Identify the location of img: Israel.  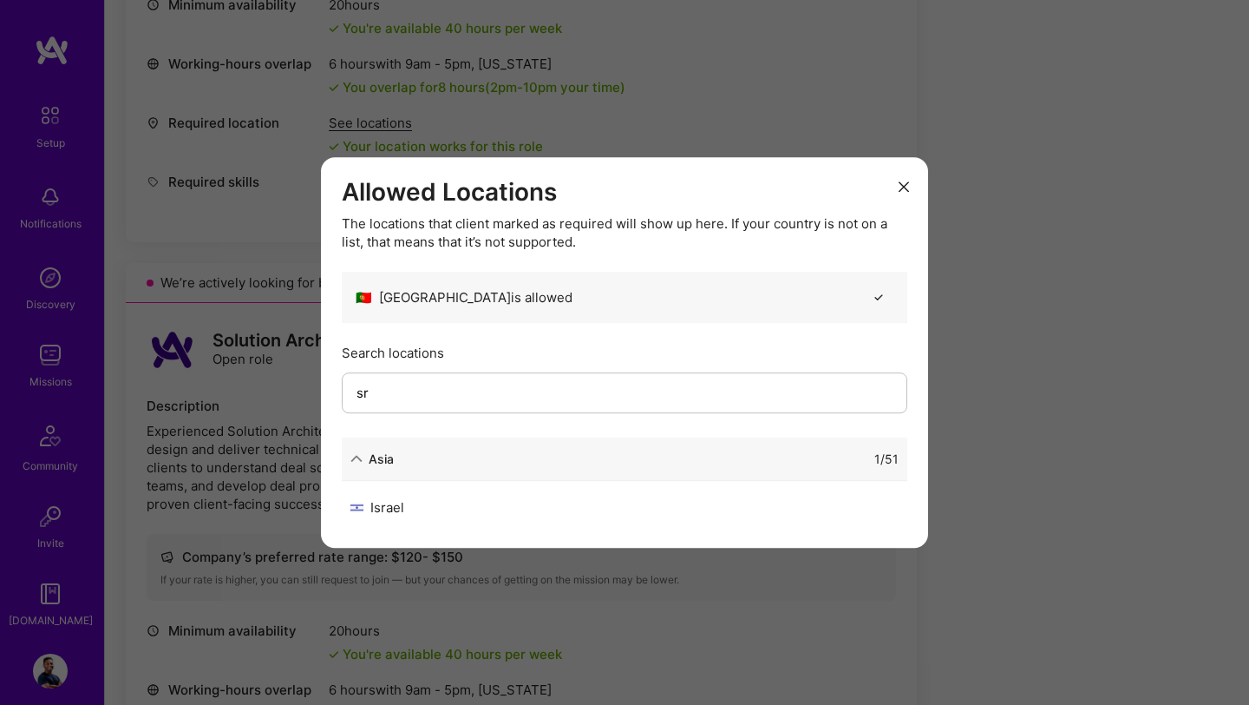
(357, 507).